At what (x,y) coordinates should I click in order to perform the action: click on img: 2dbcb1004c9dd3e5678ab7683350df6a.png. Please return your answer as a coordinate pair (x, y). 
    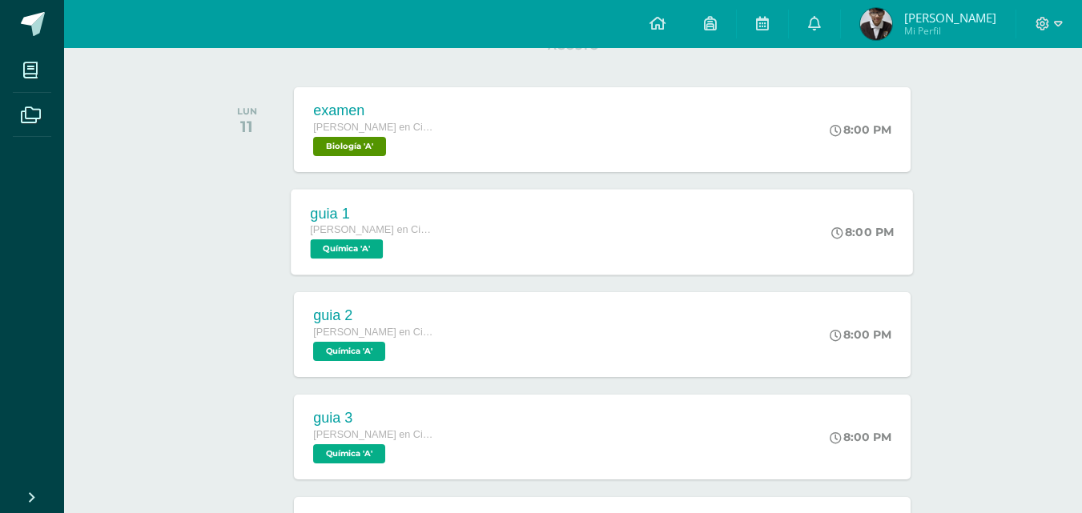
    Looking at the image, I should click on (876, 24).